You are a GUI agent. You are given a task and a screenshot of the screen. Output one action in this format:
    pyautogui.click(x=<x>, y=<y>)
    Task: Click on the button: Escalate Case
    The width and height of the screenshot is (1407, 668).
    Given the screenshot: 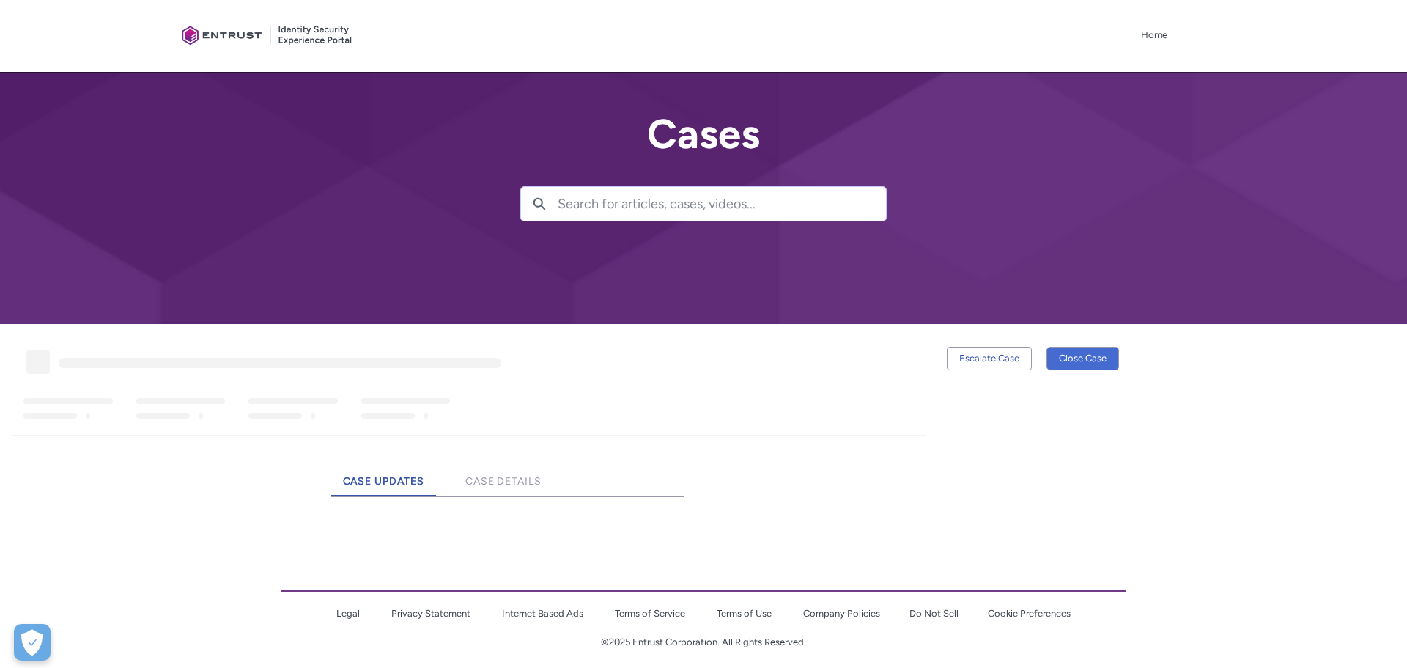 What is the action you would take?
    pyautogui.click(x=989, y=358)
    